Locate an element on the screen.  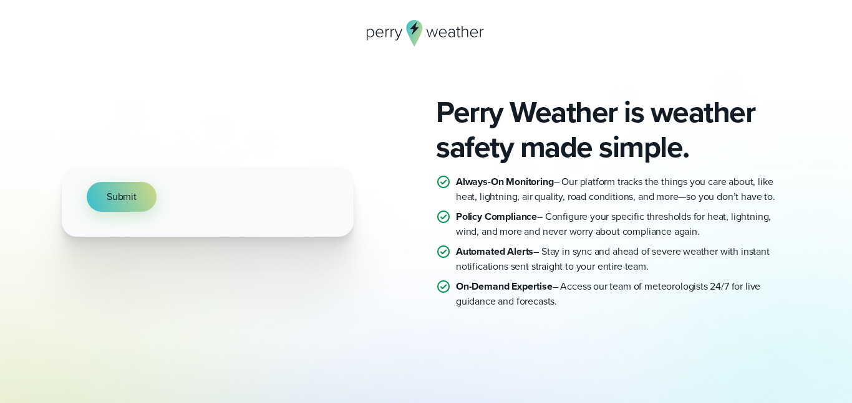
p: – Our platform tracks the things you care about, like heat, lightning, air quality, road conditio... is located at coordinates (623, 189).